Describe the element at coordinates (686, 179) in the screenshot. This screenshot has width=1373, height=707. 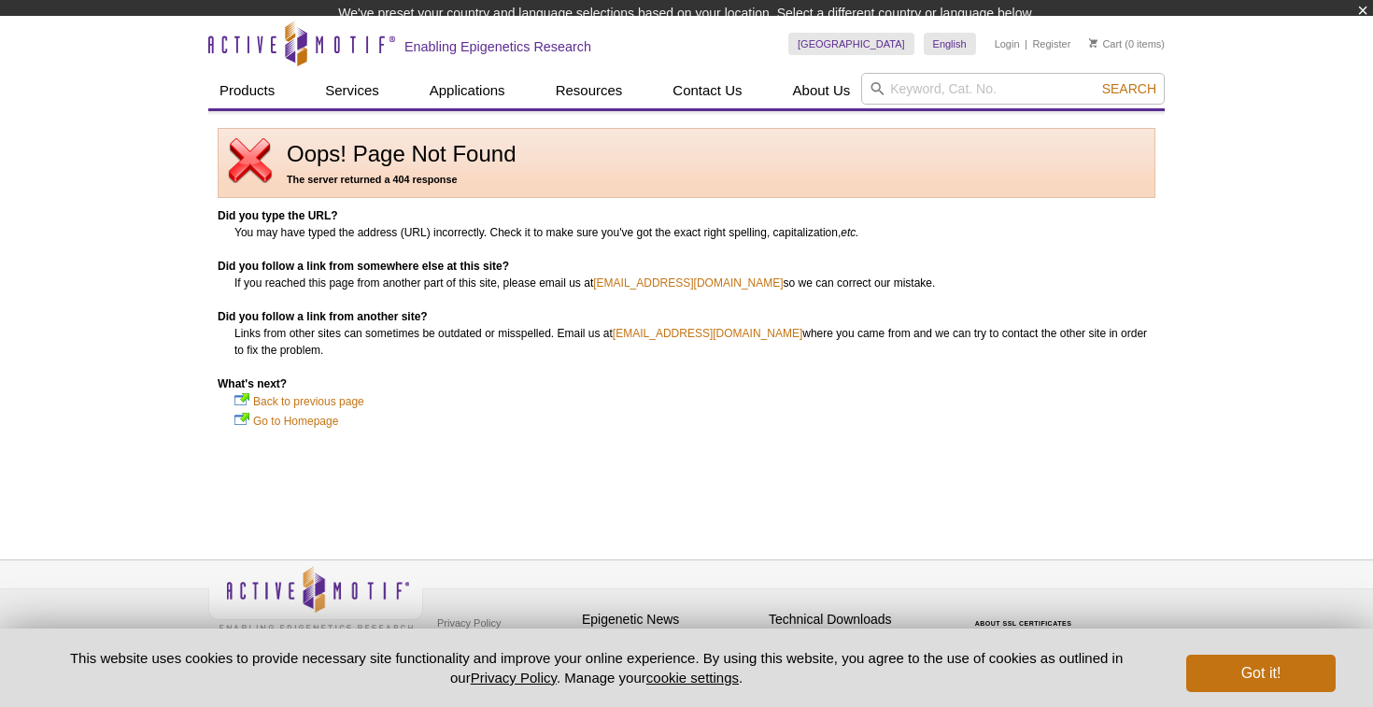
I see `h5: The server returned a 404 response` at that location.